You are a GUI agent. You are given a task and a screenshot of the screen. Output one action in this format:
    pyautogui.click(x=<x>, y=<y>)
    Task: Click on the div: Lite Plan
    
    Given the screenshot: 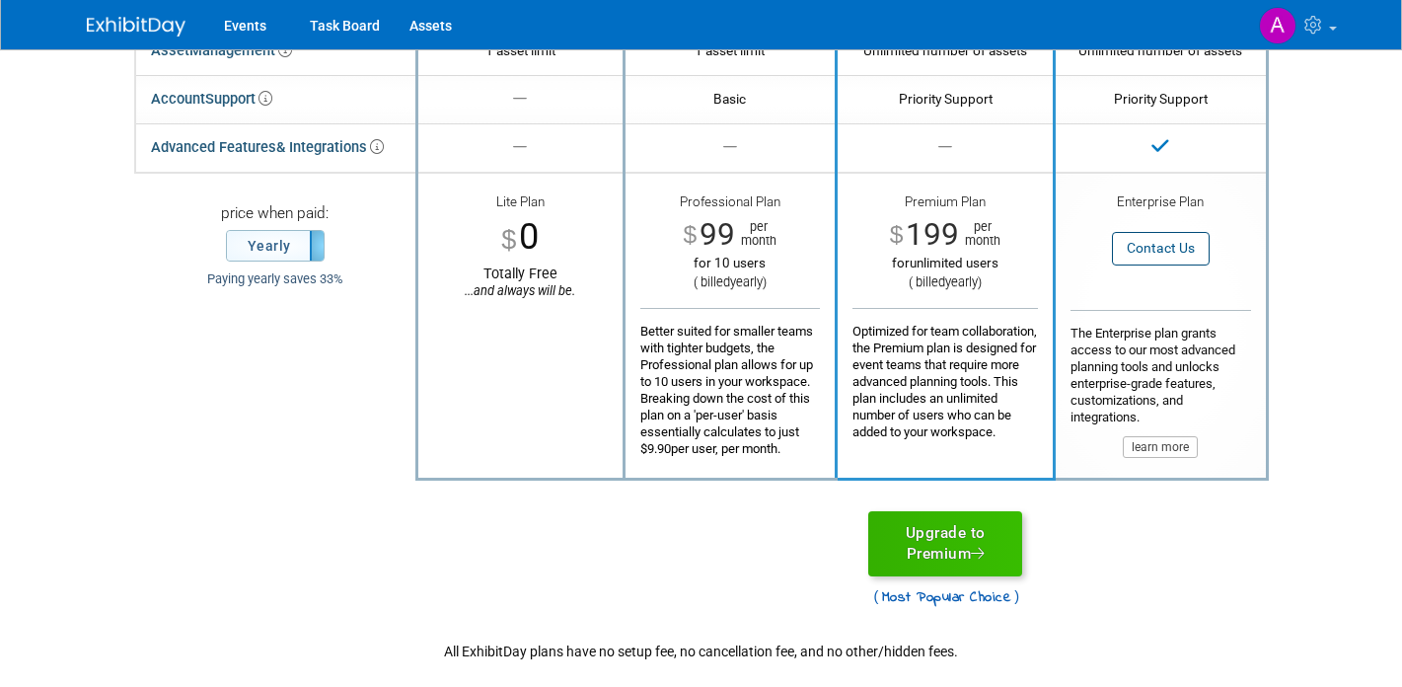 What is the action you would take?
    pyautogui.click(x=520, y=203)
    